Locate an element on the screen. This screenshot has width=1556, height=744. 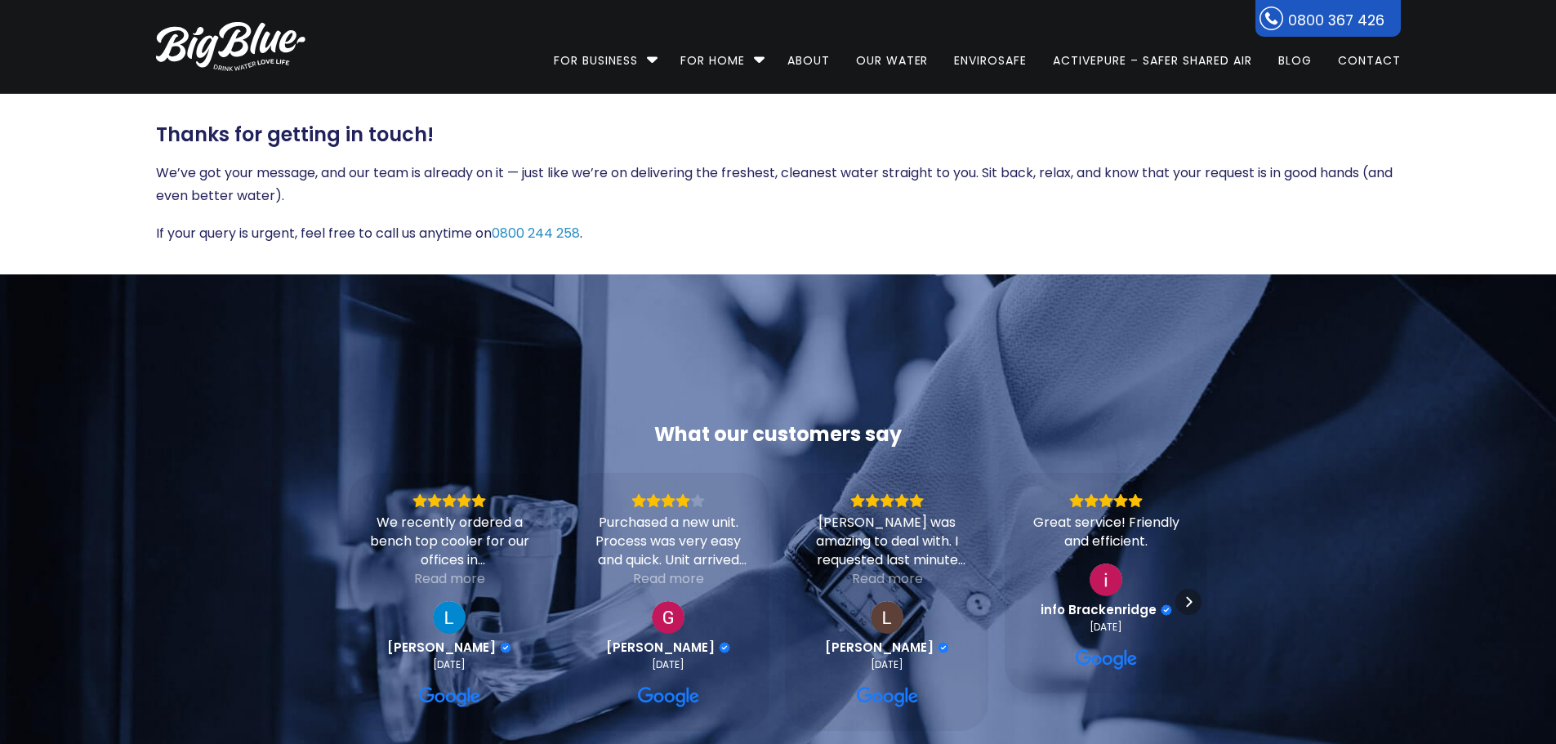
a: logo is located at coordinates (230, 47).